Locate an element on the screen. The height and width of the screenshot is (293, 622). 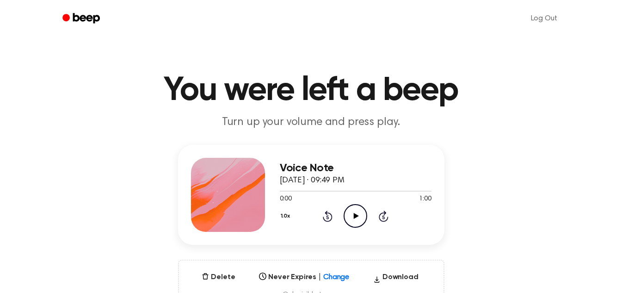
span: 0:00 is located at coordinates (286, 199).